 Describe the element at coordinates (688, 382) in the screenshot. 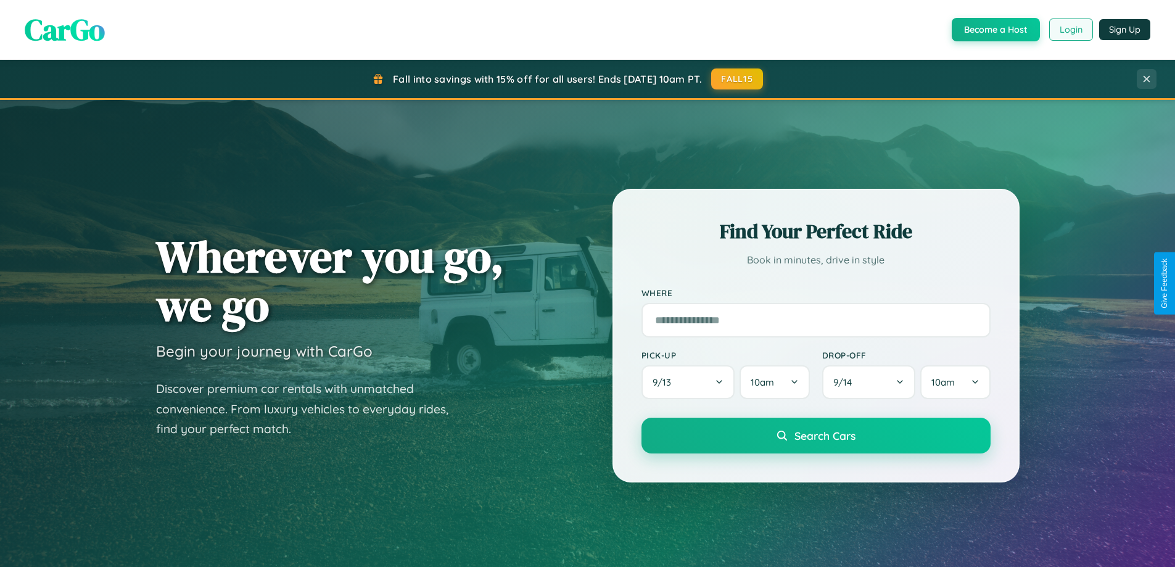

I see `button: 9/13` at that location.